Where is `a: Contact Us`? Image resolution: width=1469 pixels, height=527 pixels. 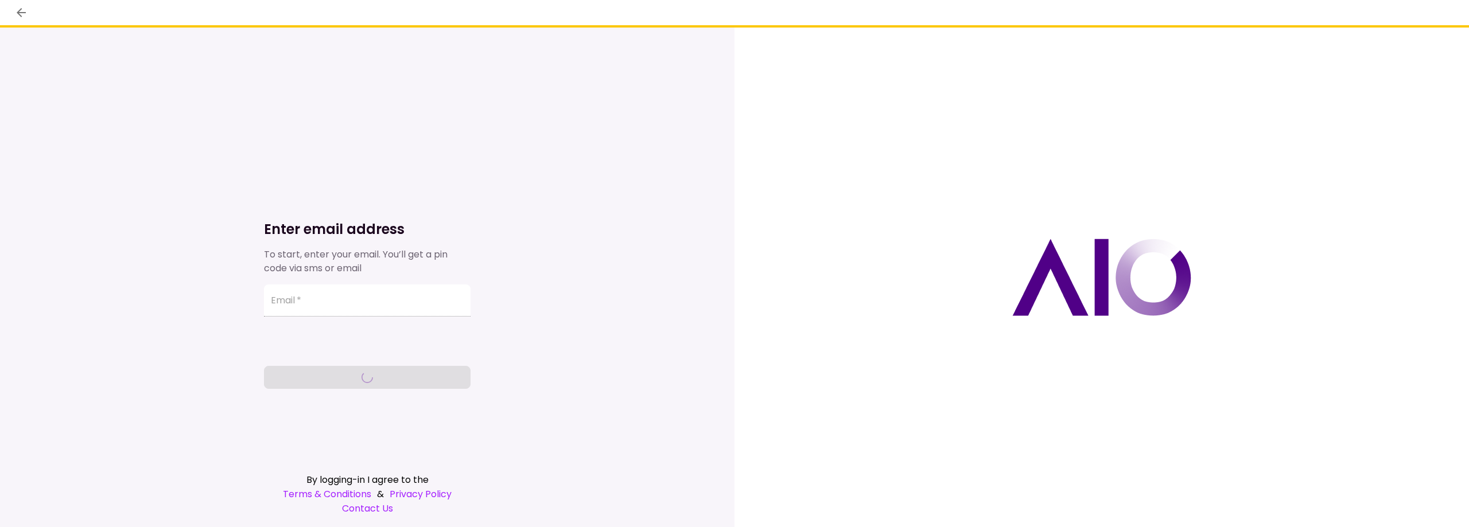 a: Contact Us is located at coordinates (367, 509).